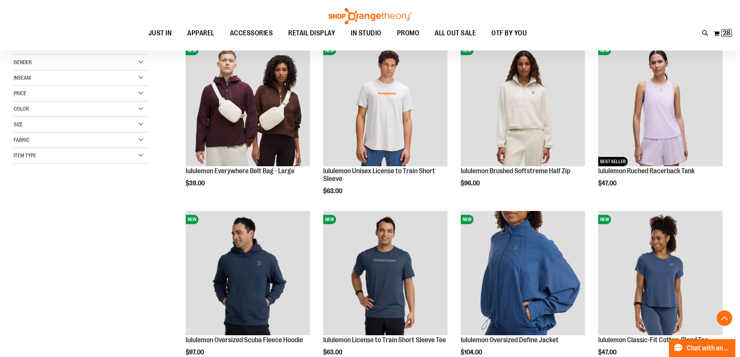 Image resolution: width=740 pixels, height=357 pixels. Describe the element at coordinates (244, 340) in the screenshot. I see `a: lululemon Oversized Scuba Fleece Hoodie` at that location.